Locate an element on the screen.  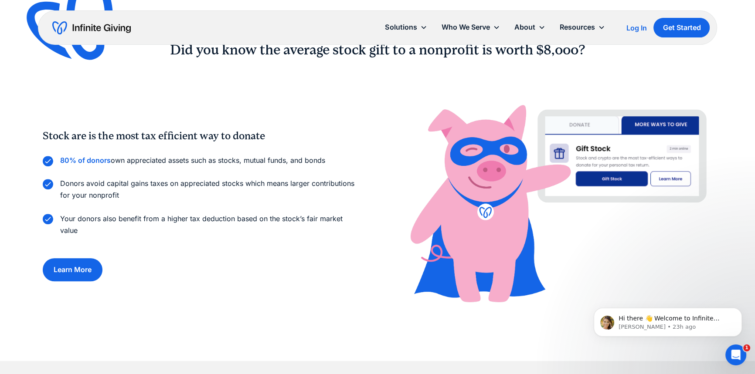
a: Log In is located at coordinates (636, 28).